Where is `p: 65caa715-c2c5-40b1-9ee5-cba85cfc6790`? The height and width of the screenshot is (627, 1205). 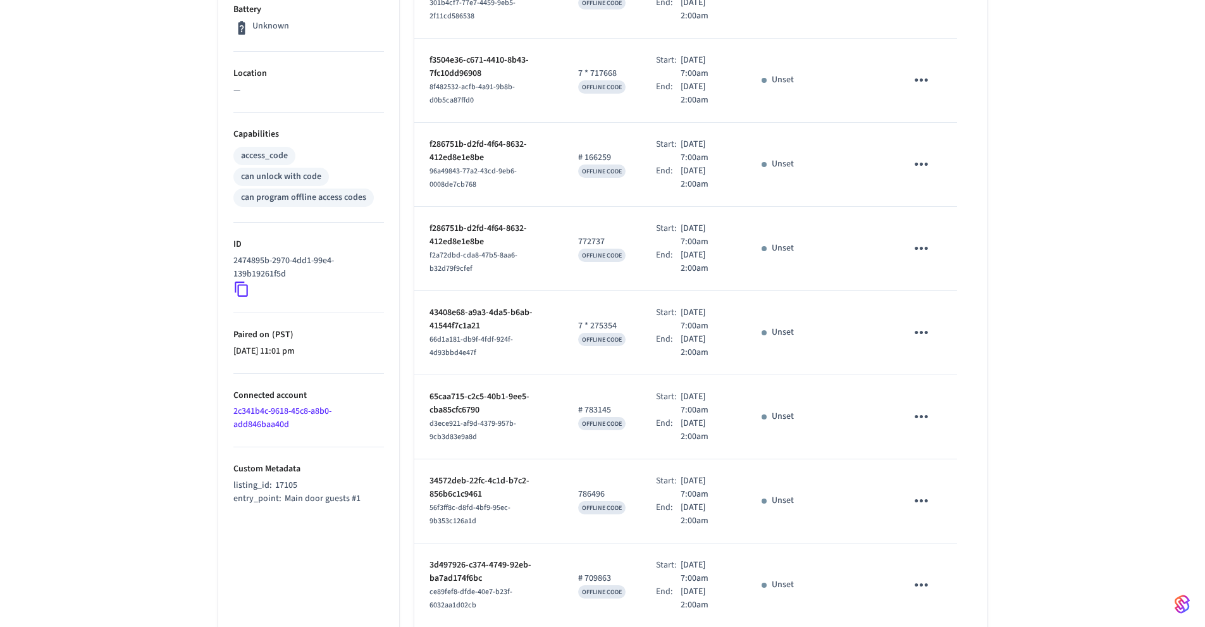 p: 65caa715-c2c5-40b1-9ee5-cba85cfc6790 is located at coordinates (489, 404).